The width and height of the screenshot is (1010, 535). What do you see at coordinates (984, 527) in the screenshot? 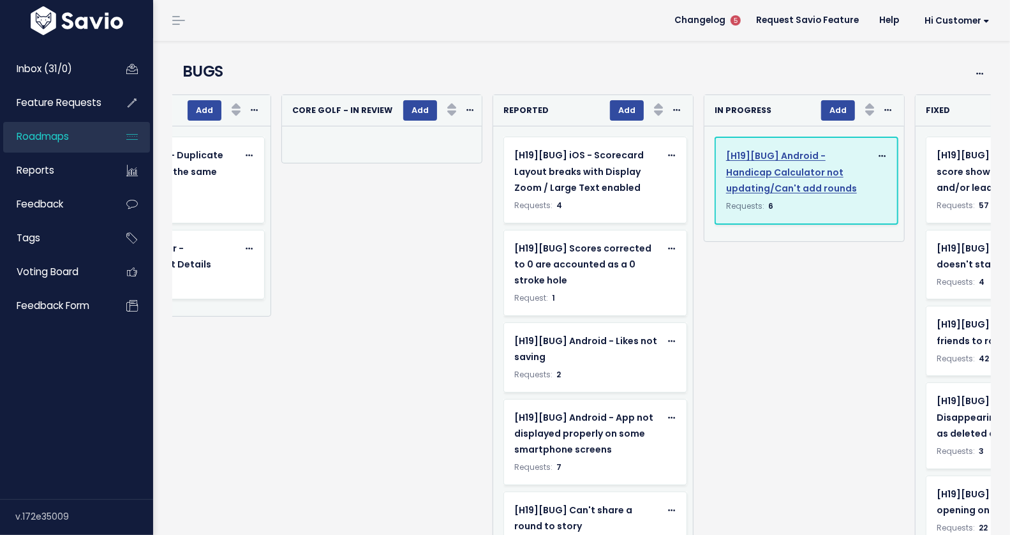
I see `span: 22` at bounding box center [984, 527].